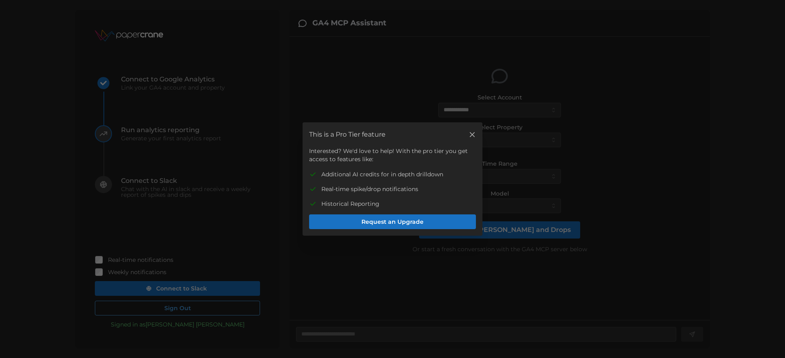  Describe the element at coordinates (370, 189) in the screenshot. I see `p: Real-time spike/drop notifications` at that location.